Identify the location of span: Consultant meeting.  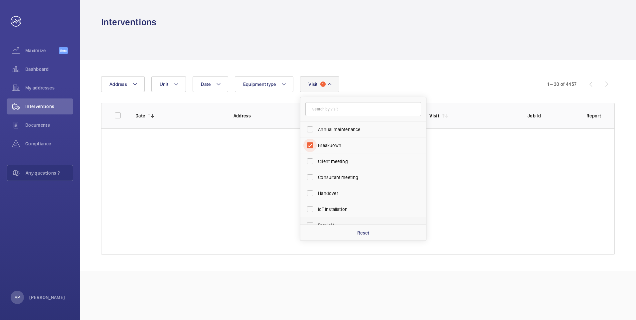
(363, 177).